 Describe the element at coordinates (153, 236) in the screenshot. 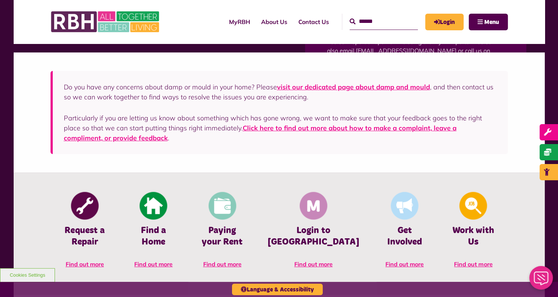

I see `h4: Find a Home` at that location.